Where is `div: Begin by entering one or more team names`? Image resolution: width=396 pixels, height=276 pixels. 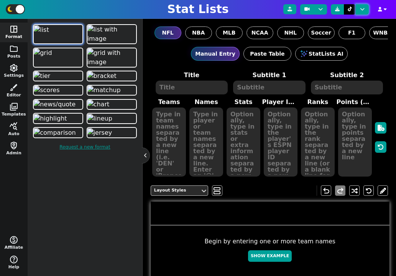
div: Begin by entering one or more team names is located at coordinates (270, 251).